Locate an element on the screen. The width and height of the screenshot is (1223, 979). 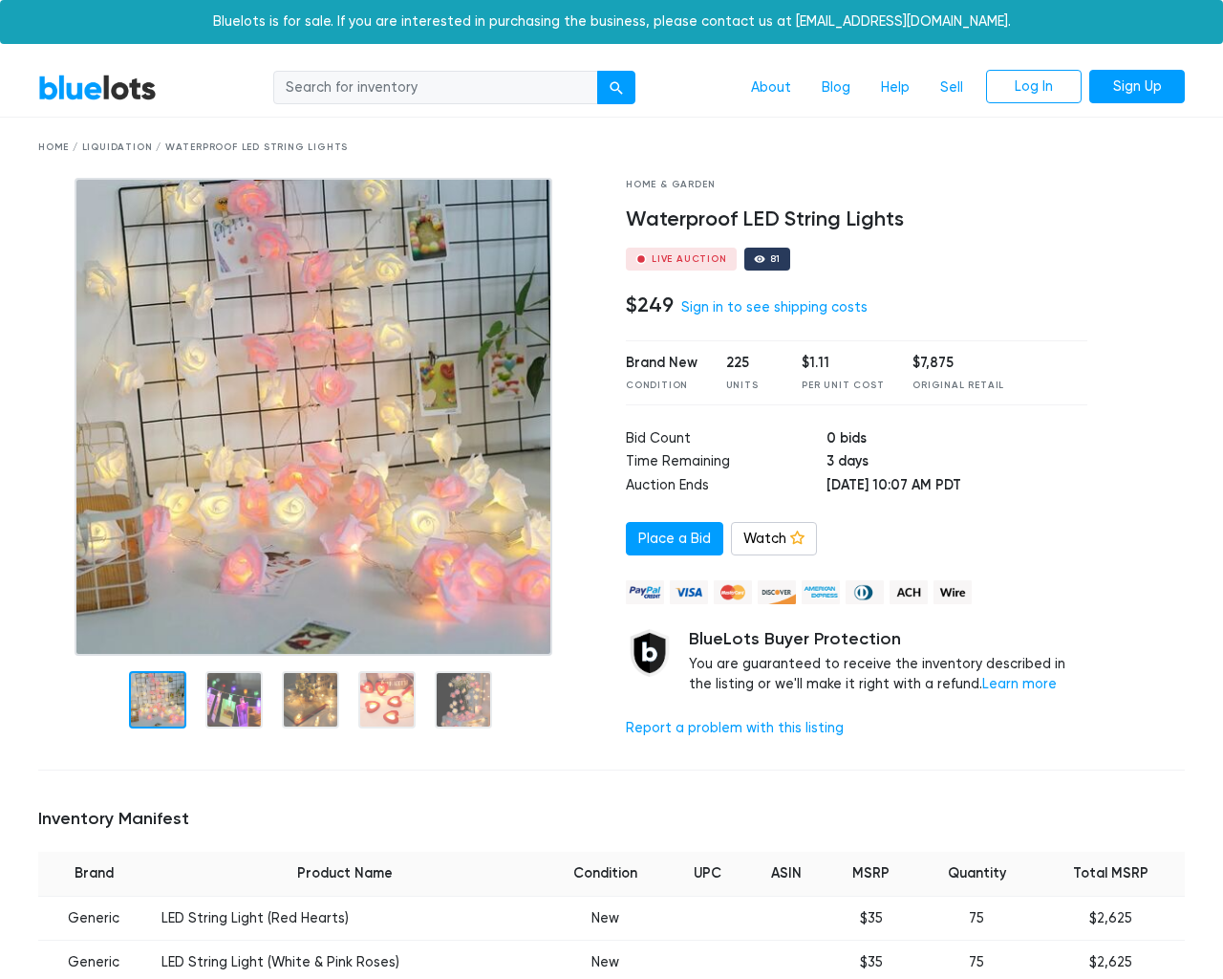
img: diners_club-c48f30131b33b1bb0e5d0e2dbd43a8bea4cb12cb2961413e2f4250e06c020426.png is located at coordinates (865, 592).